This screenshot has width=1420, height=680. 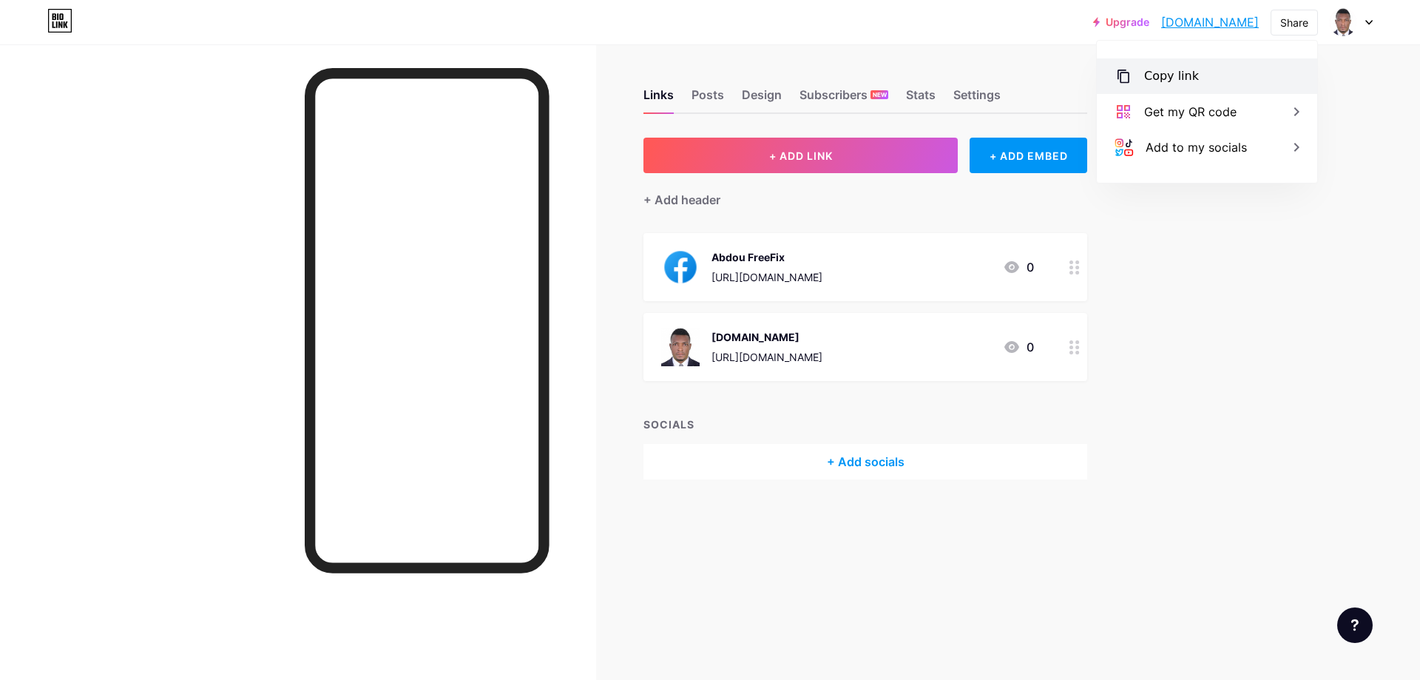 I want to click on div: Stats, so click(x=921, y=99).